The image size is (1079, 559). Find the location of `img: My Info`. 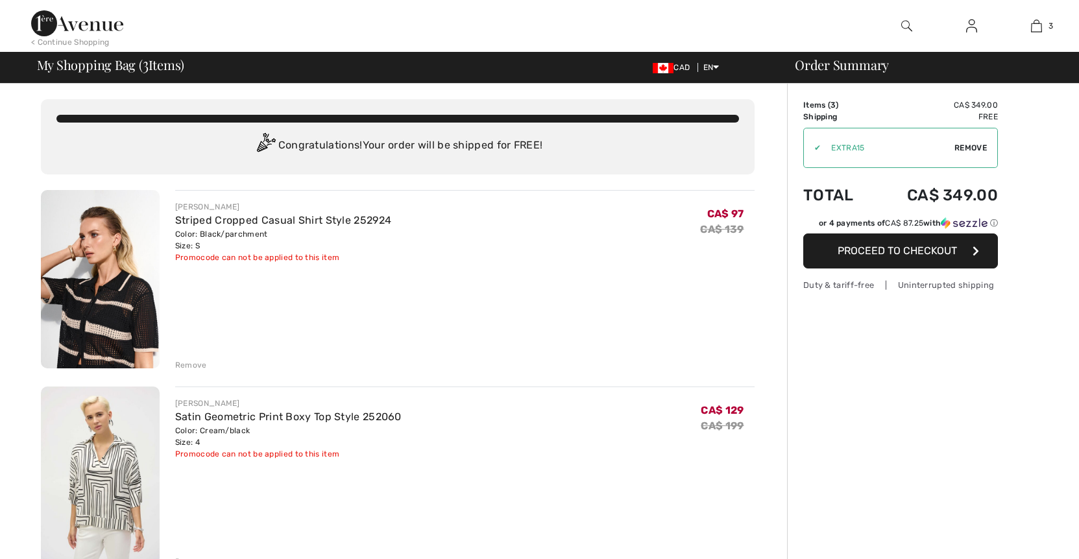

img: My Info is located at coordinates (971, 26).